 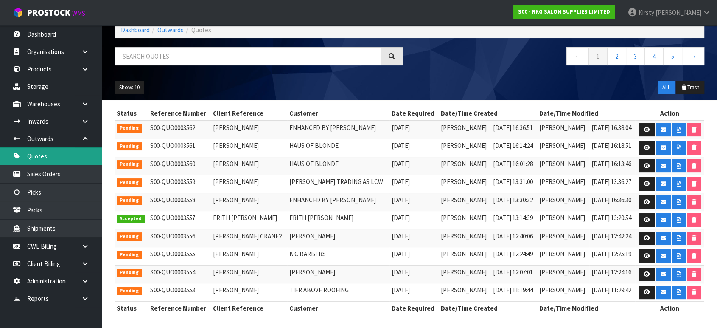 What do you see at coordinates (129, 87) in the screenshot?
I see `button: Show: 10` at bounding box center [129, 87].